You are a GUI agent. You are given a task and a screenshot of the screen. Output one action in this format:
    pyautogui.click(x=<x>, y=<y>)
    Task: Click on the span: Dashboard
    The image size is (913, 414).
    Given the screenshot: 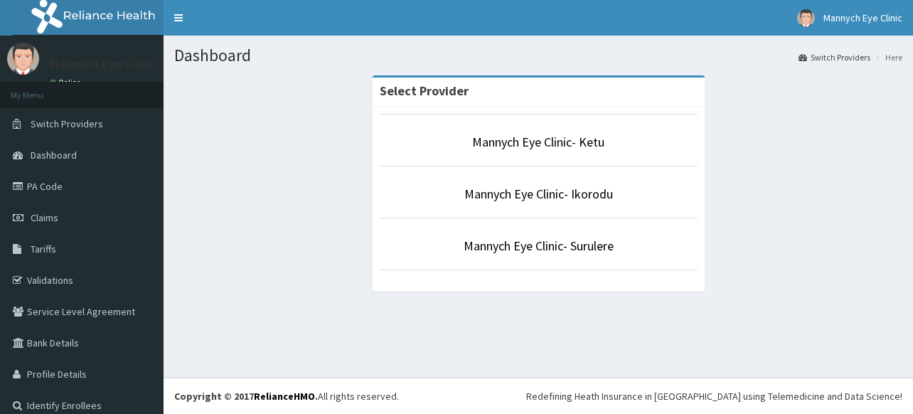 What is the action you would take?
    pyautogui.click(x=53, y=155)
    